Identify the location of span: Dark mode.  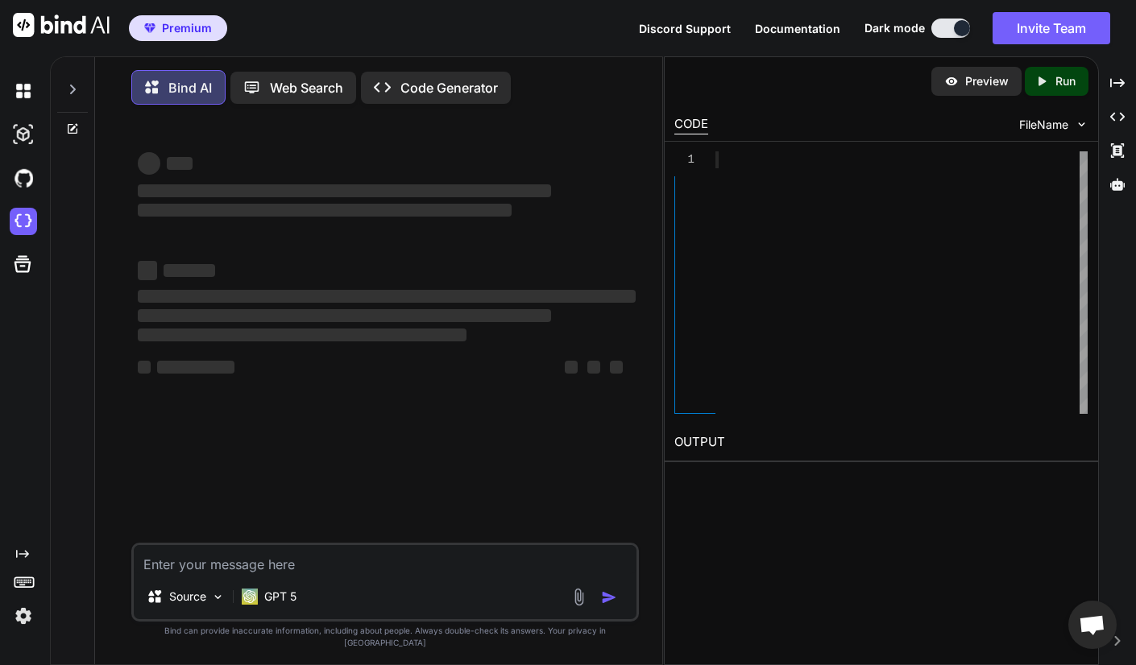
(894, 28).